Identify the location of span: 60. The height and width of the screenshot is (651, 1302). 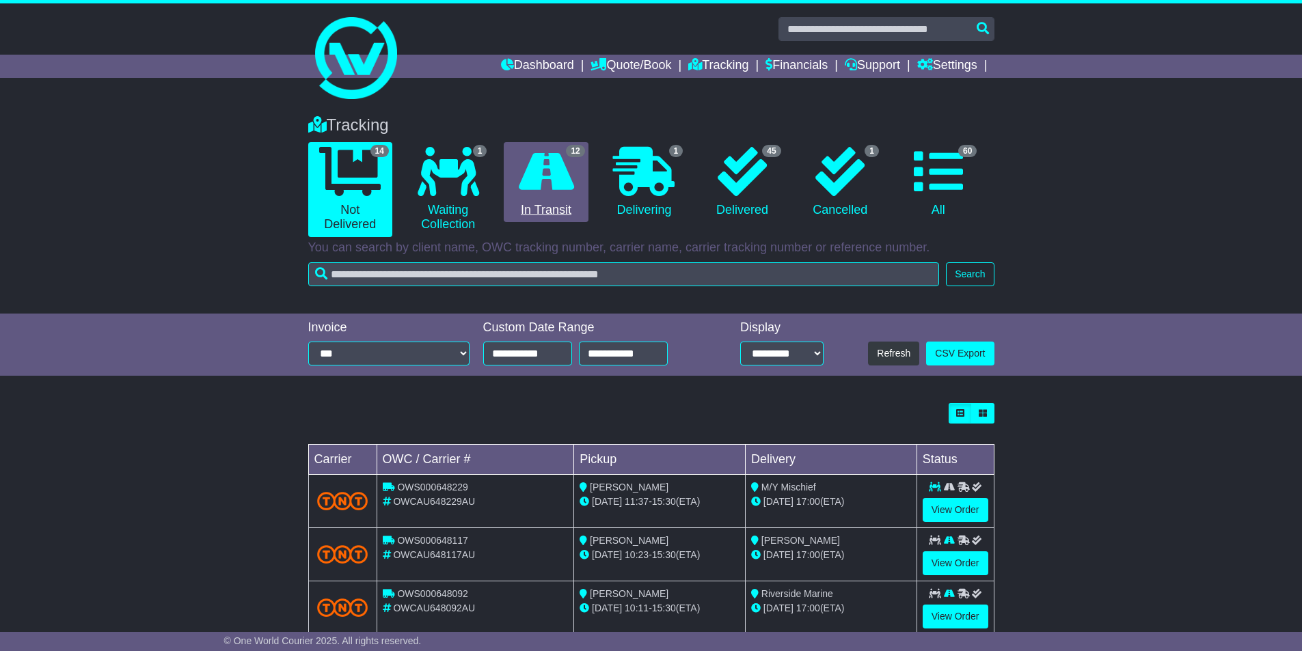
(967, 151).